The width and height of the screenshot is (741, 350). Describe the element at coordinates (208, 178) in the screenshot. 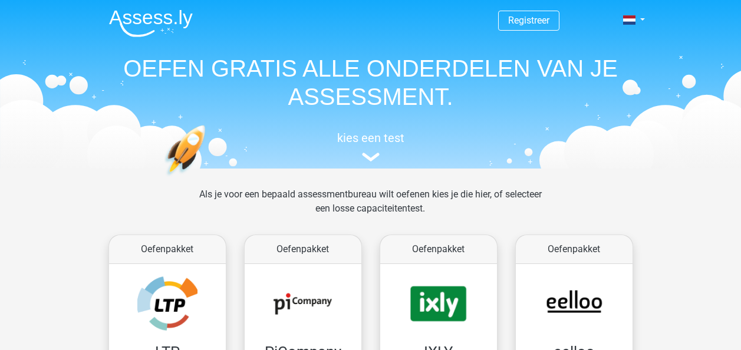

I see `img: oefenen` at that location.